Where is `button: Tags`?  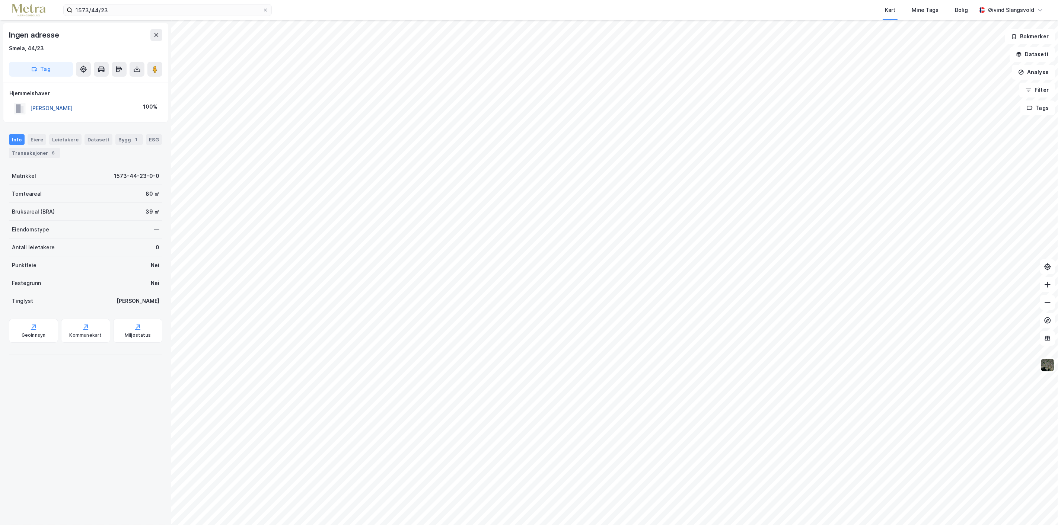
button: Tags is located at coordinates (1038, 108).